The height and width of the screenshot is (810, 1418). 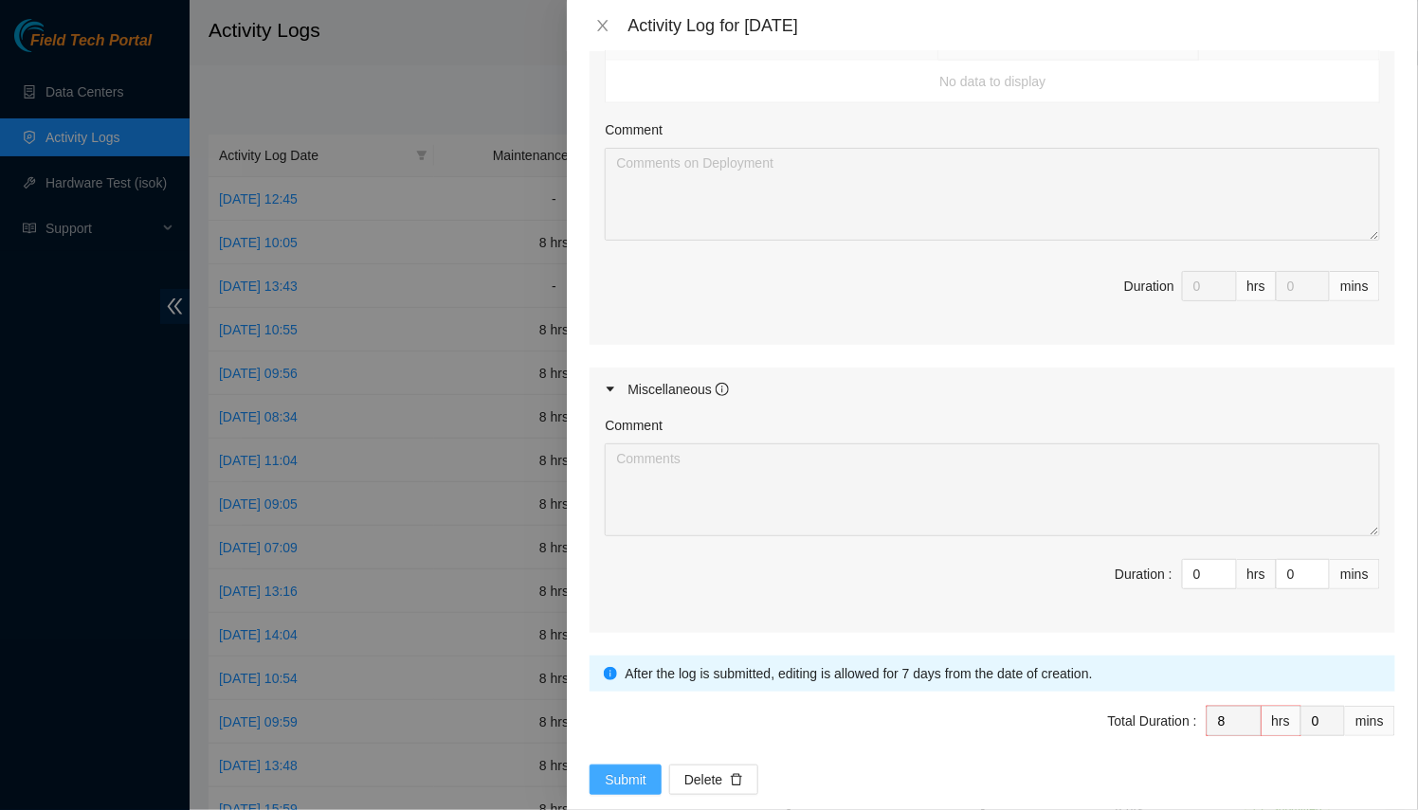 What do you see at coordinates (1143, 574) in the screenshot?
I see `div: Duration :` at bounding box center [1143, 574].